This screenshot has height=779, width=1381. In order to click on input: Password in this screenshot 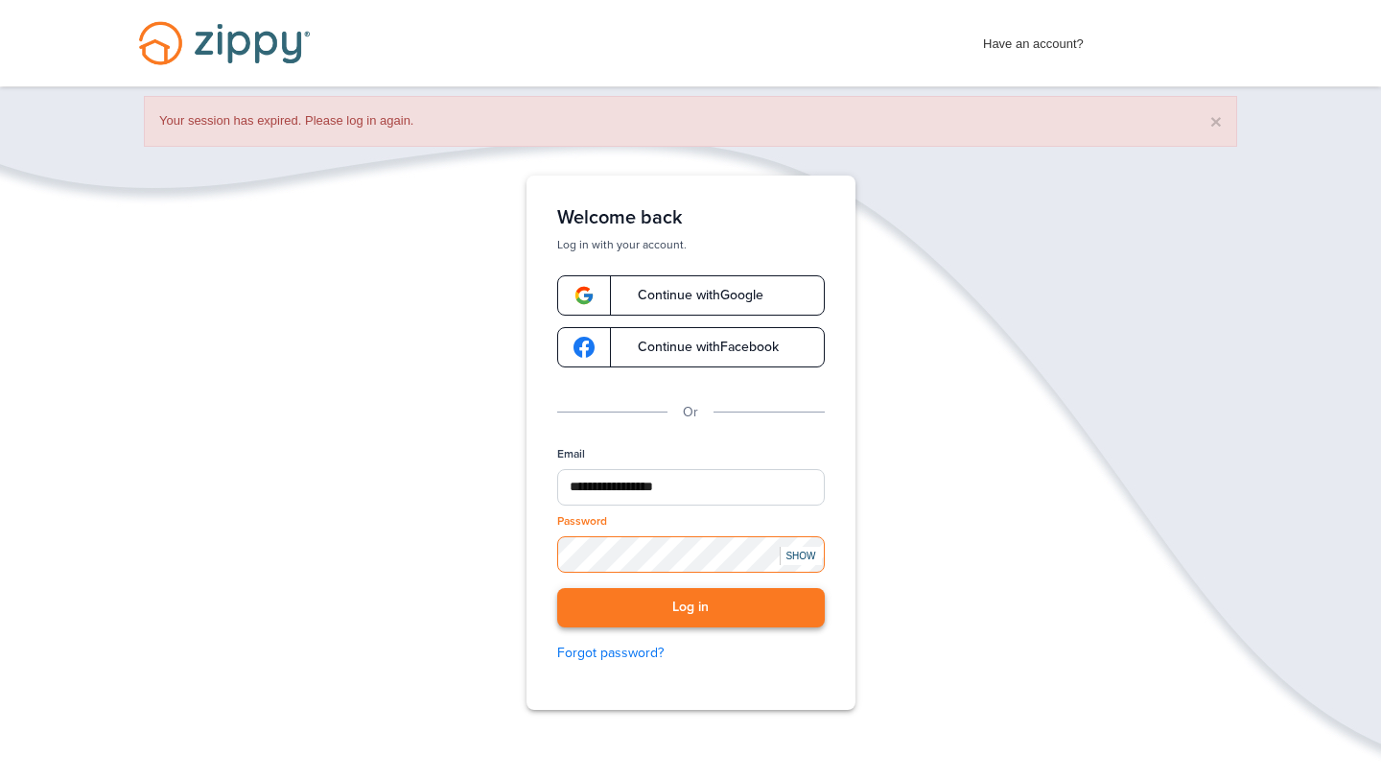, I will do `click(691, 554)`.